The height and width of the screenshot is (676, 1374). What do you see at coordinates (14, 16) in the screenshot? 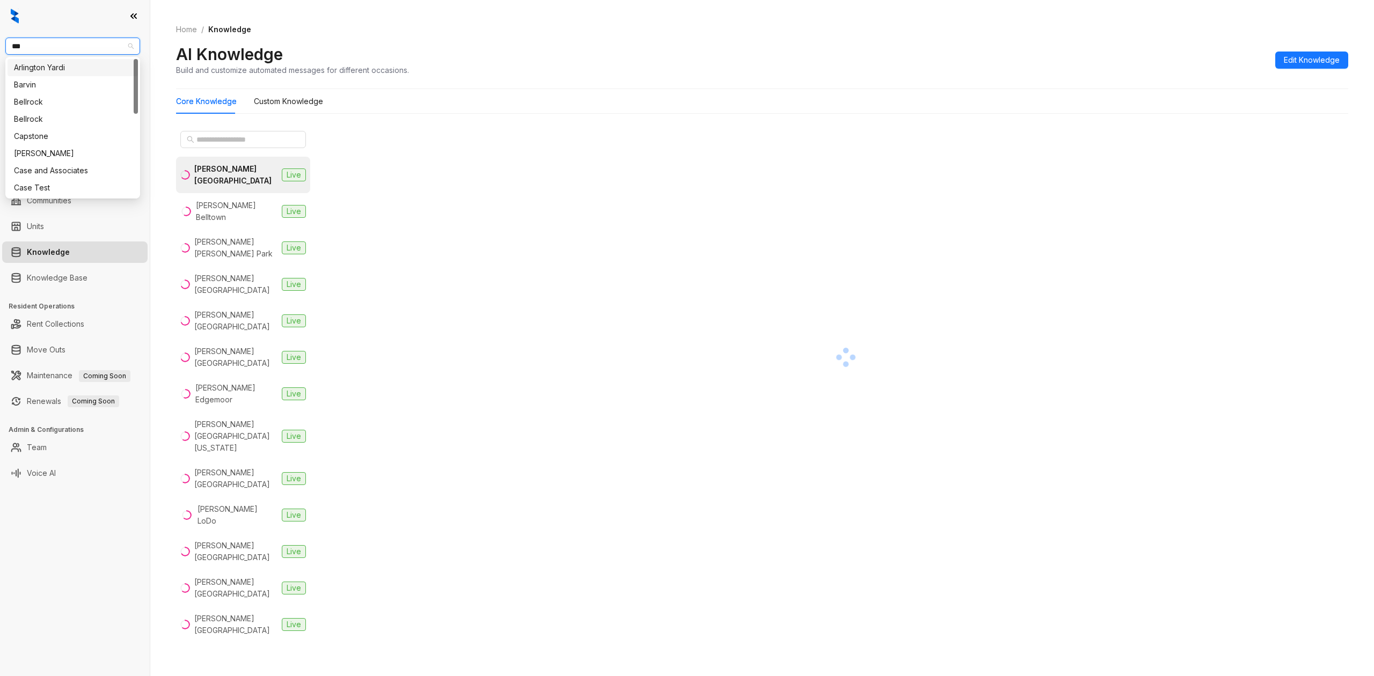
I see `img: logo` at bounding box center [14, 16].